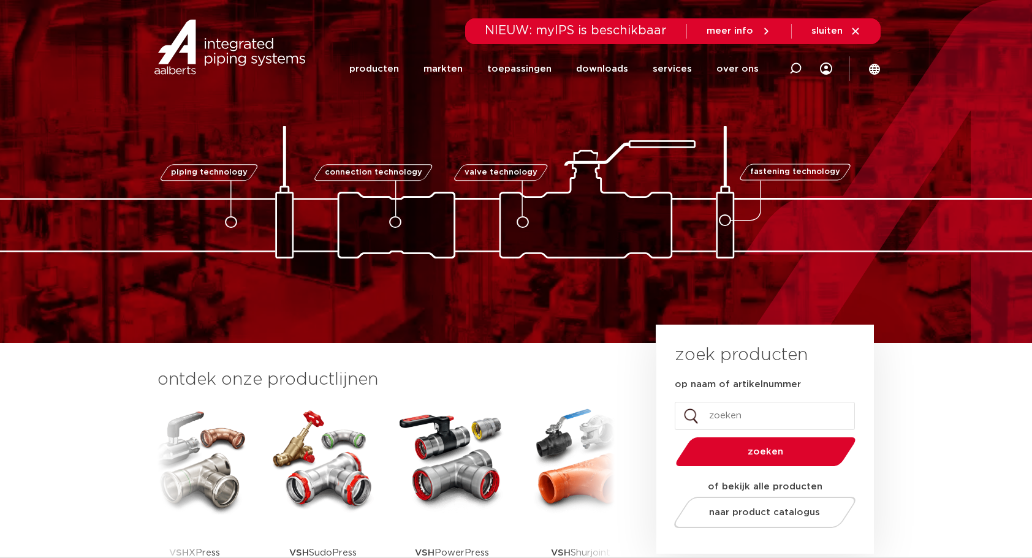 This screenshot has height=558, width=1032. I want to click on label: op naam of artikelnummer, so click(738, 385).